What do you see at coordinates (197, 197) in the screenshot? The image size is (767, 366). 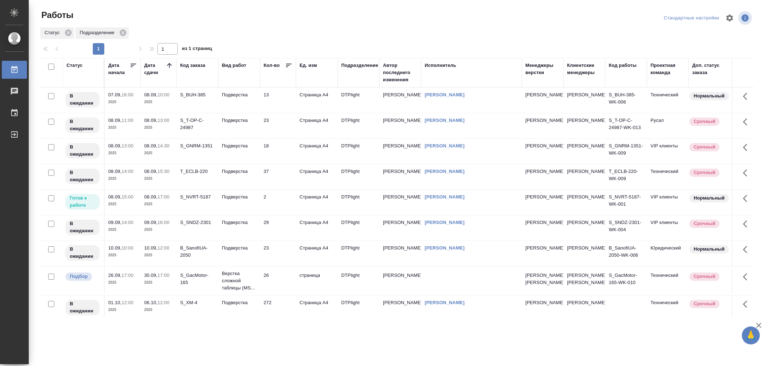 I see `div: S_NVRT-5187` at bounding box center [197, 197].